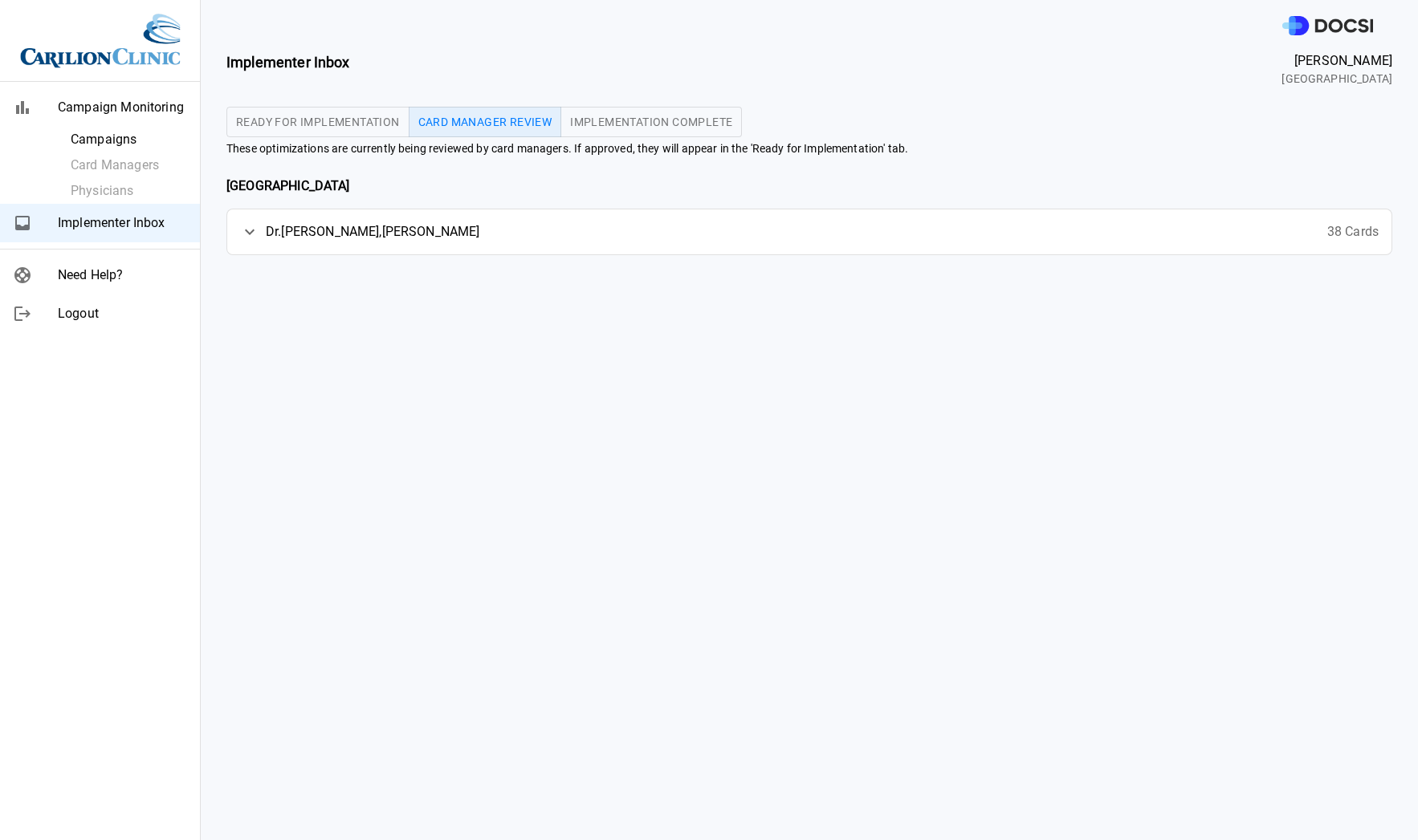  I want to click on span: 38 Cards, so click(1353, 231).